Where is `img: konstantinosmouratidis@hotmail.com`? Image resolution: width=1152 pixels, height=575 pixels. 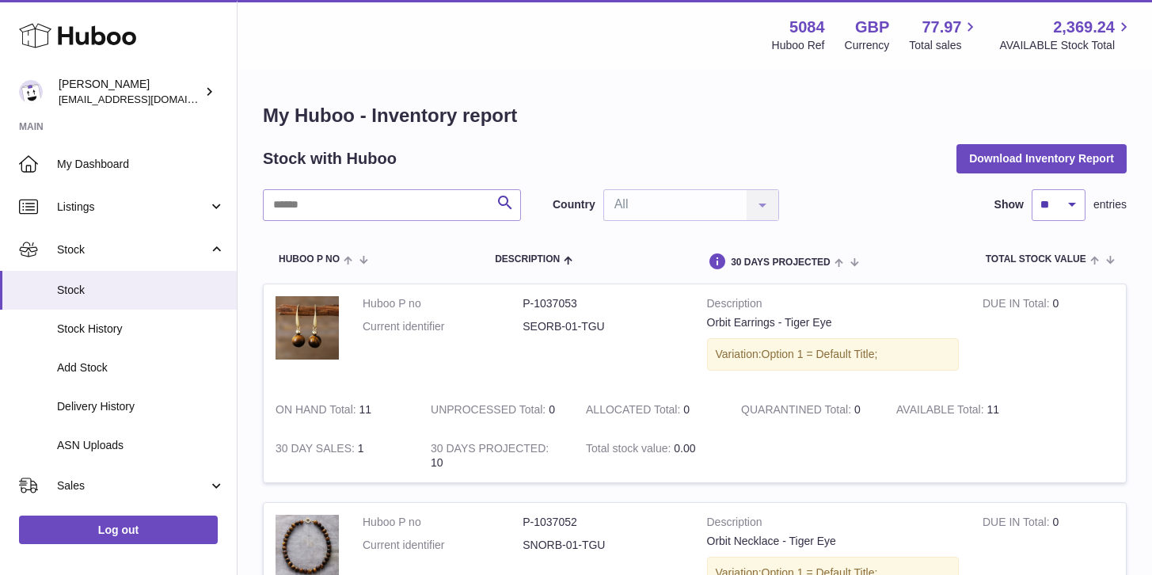
img: konstantinosmouratidis@hotmail.com is located at coordinates (31, 92).